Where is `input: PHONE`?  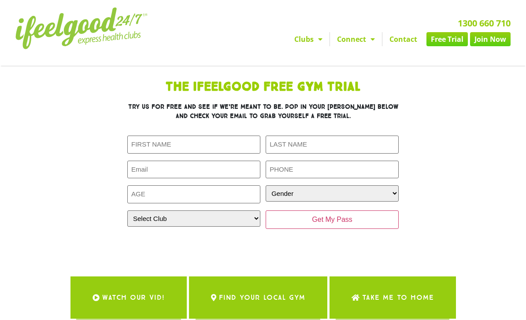
input: PHONE is located at coordinates (332, 170).